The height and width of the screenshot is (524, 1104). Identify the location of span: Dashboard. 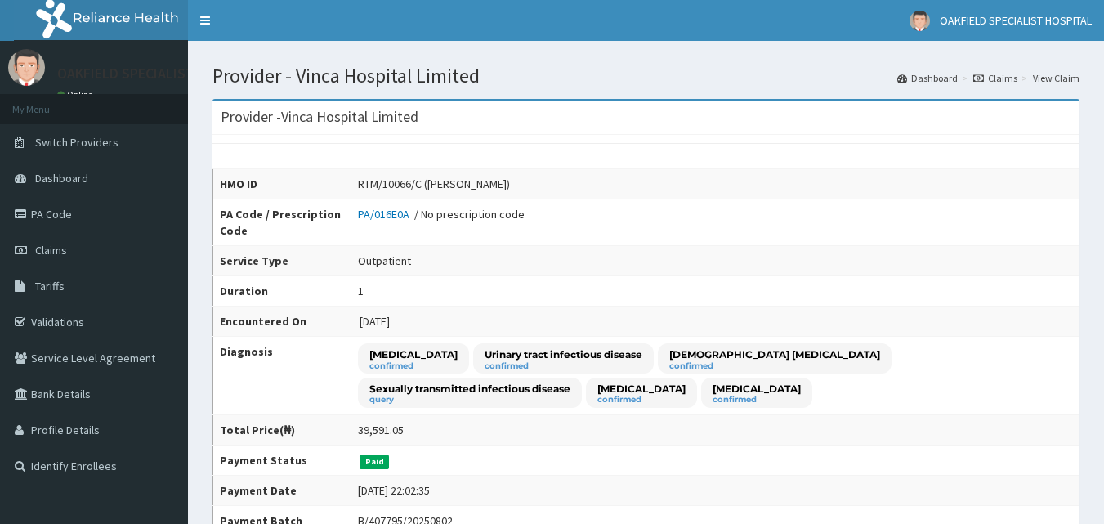
(61, 178).